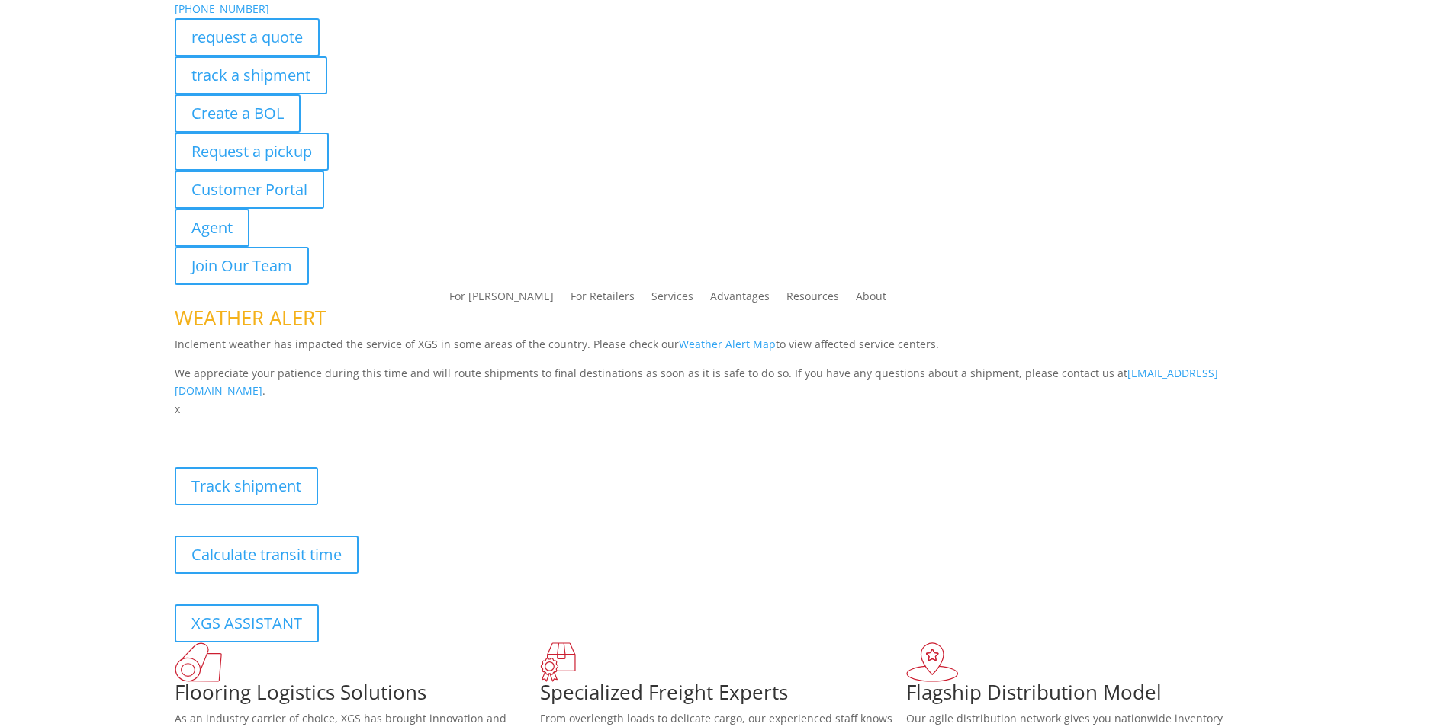  Describe the element at coordinates (252, 152) in the screenshot. I see `a: Request a pickup` at that location.